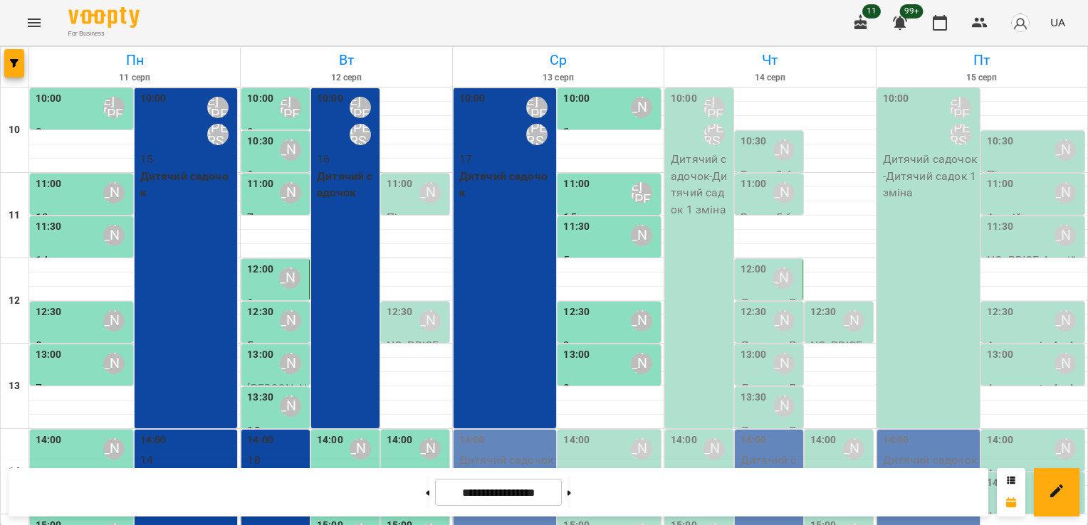  Describe the element at coordinates (1034, 396) in the screenshot. I see `p: Арт-терапія 4+ - Арт-терапія` at that location.